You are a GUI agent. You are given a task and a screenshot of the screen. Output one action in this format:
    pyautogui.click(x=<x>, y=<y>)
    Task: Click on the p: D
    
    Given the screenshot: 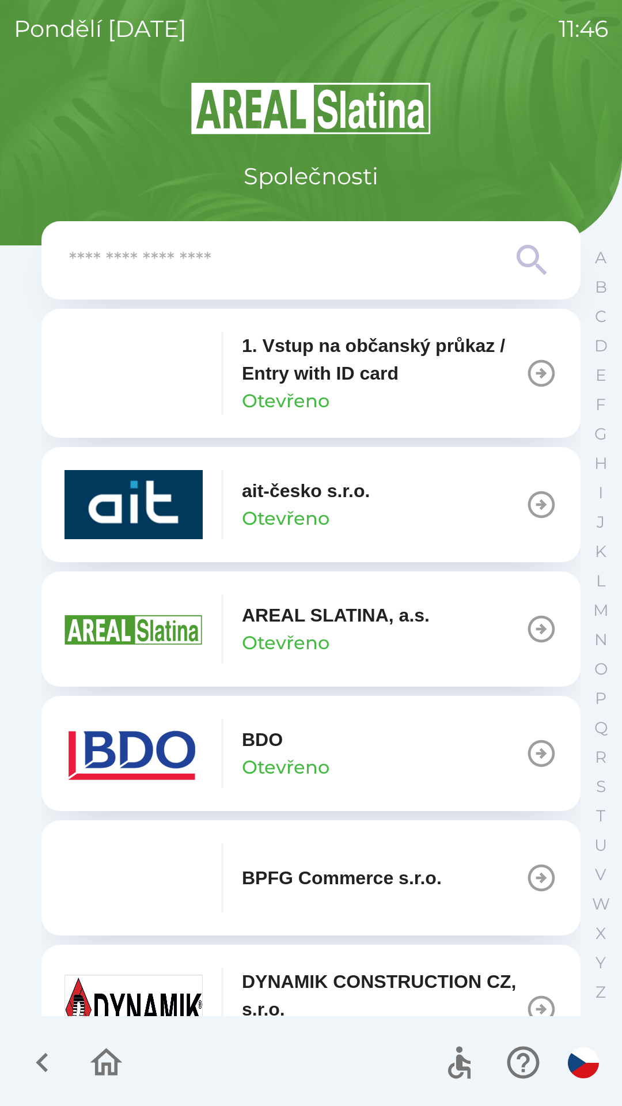 What is the action you would take?
    pyautogui.click(x=601, y=346)
    